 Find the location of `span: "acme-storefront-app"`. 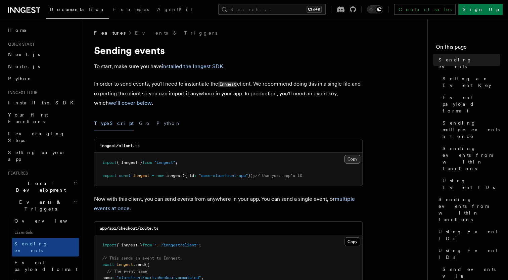

span: "acme-storefront-app" is located at coordinates (223, 175).